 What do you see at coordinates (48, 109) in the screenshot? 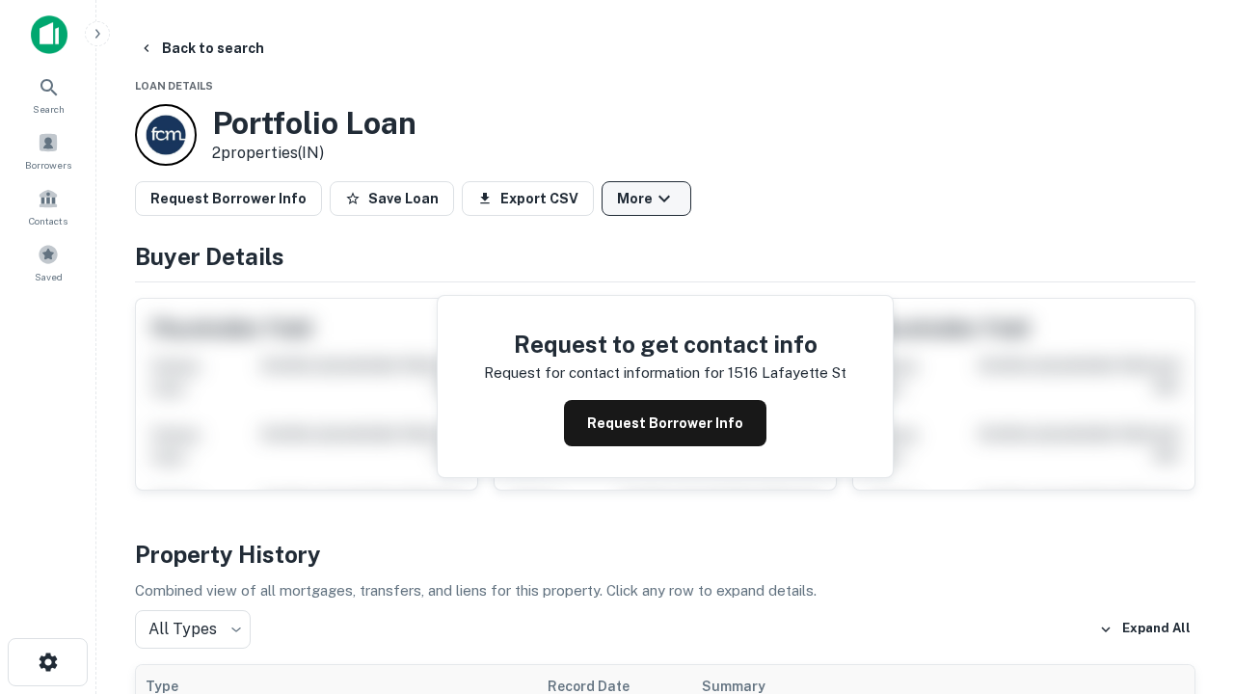
I see `span: Search` at bounding box center [48, 109].